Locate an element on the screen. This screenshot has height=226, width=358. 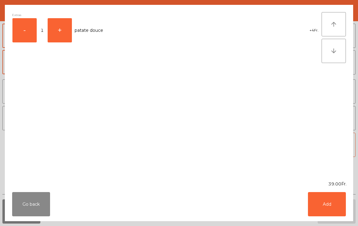
span: patate douce is located at coordinates (89, 30).